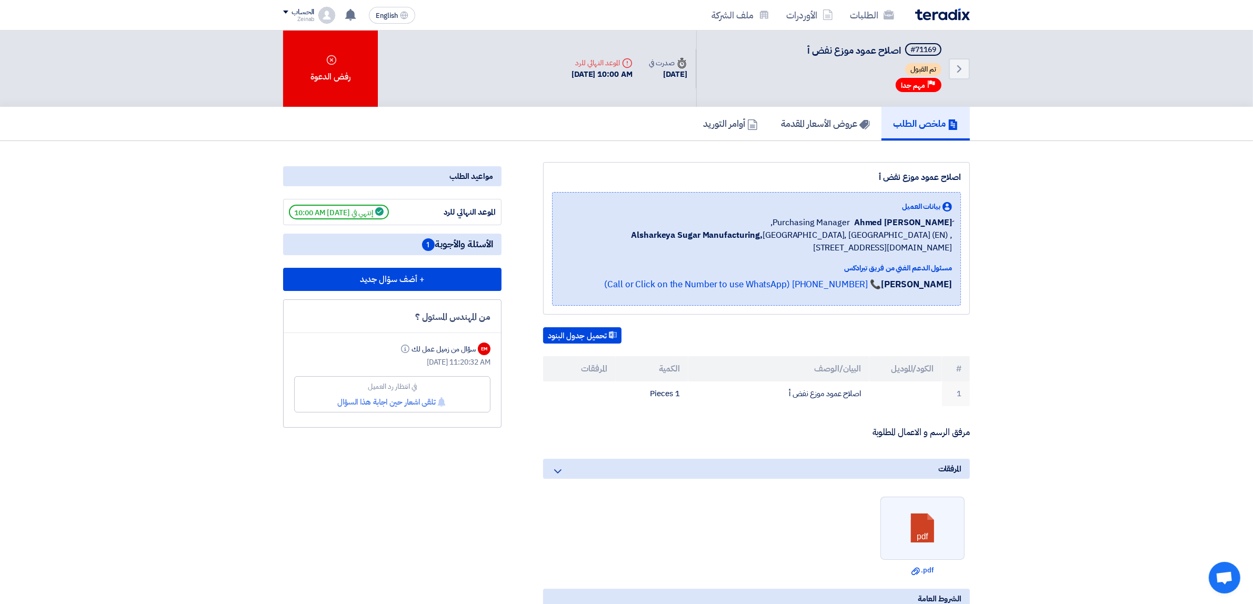 The image size is (1253, 604). What do you see at coordinates (484, 349) in the screenshot?
I see `div: EM` at bounding box center [484, 349].